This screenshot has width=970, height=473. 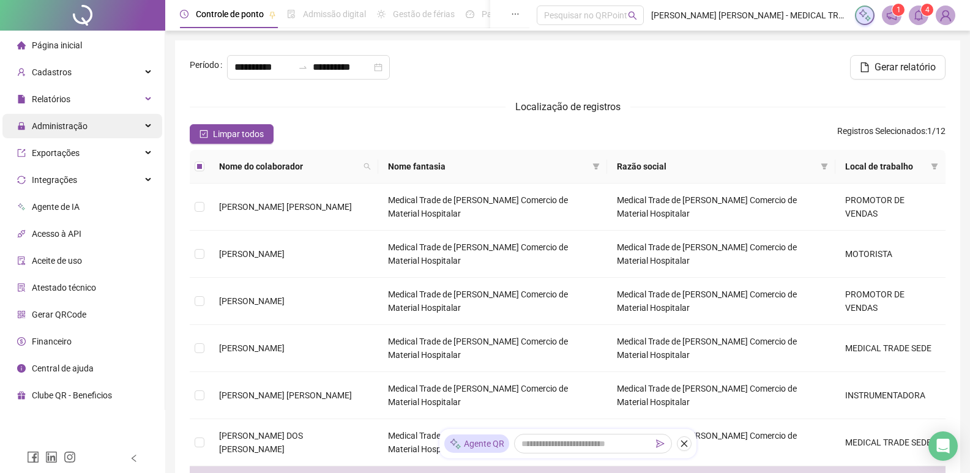 What do you see at coordinates (891, 396) in the screenshot?
I see `td: INSTRUMENTADORA` at bounding box center [891, 396].